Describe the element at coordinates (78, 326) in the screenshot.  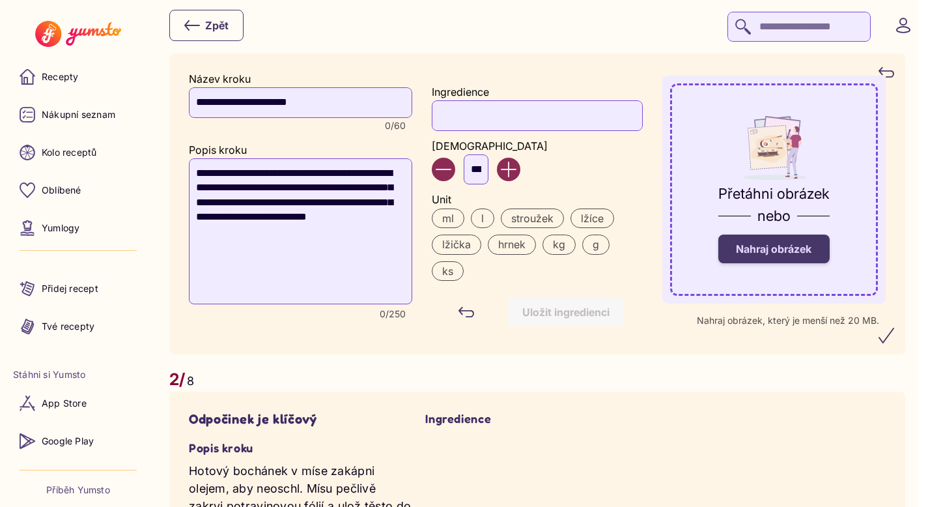
I see `a: Tvé recepty` at that location.